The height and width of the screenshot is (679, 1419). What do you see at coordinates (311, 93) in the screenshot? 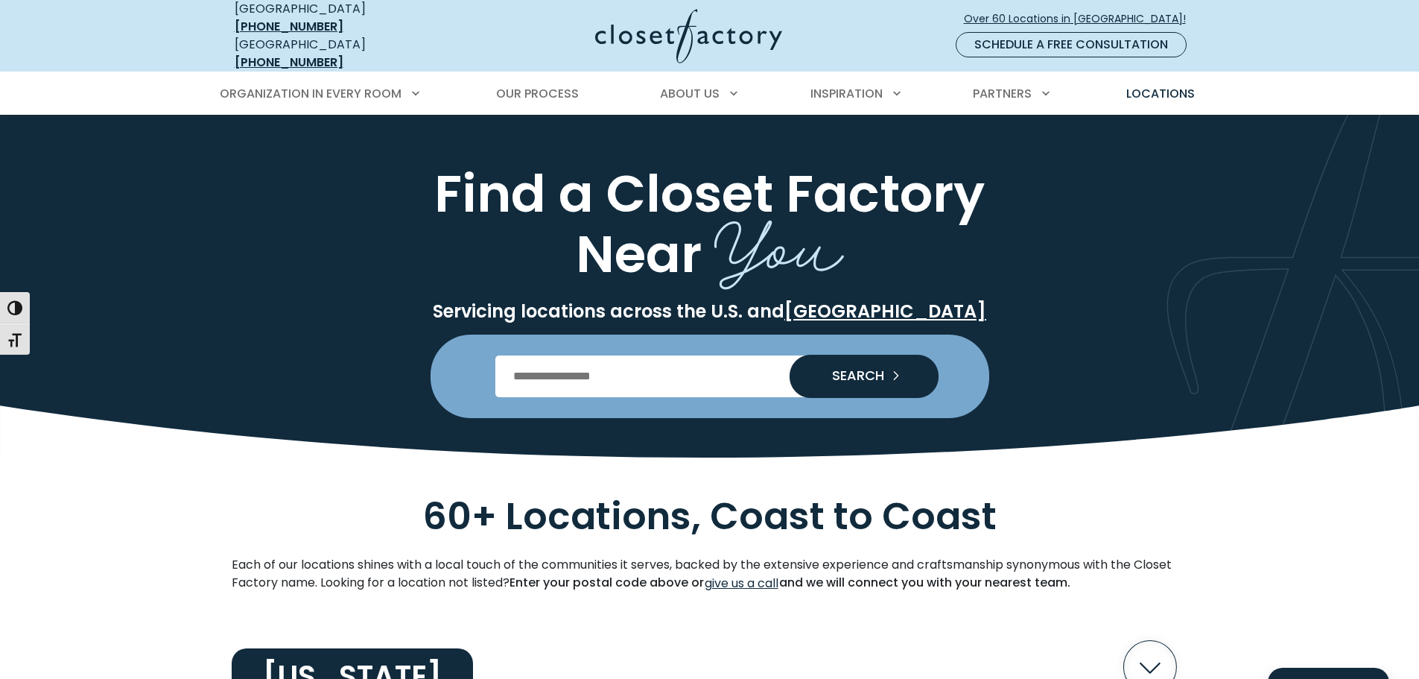
I see `span: Organization in Every Room` at bounding box center [311, 93].